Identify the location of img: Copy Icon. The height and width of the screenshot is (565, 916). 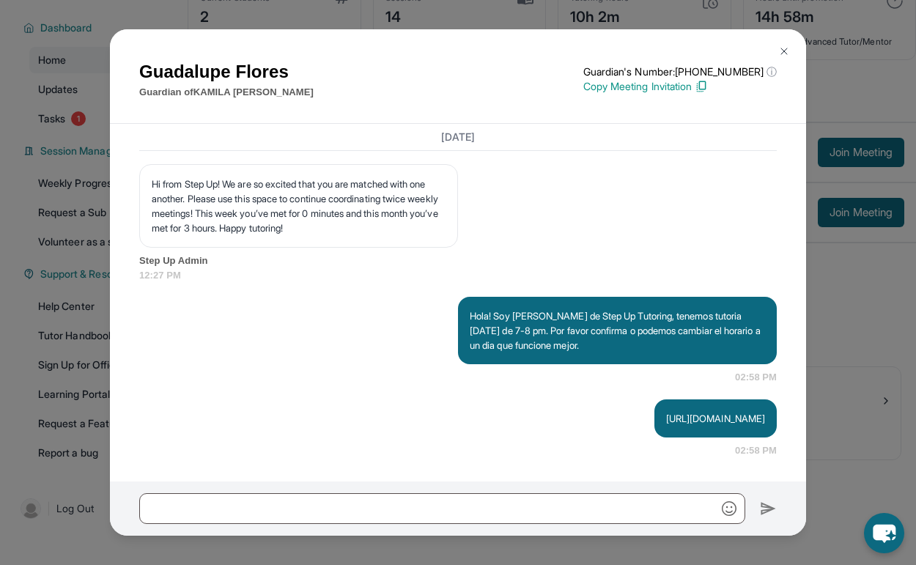
(701, 86).